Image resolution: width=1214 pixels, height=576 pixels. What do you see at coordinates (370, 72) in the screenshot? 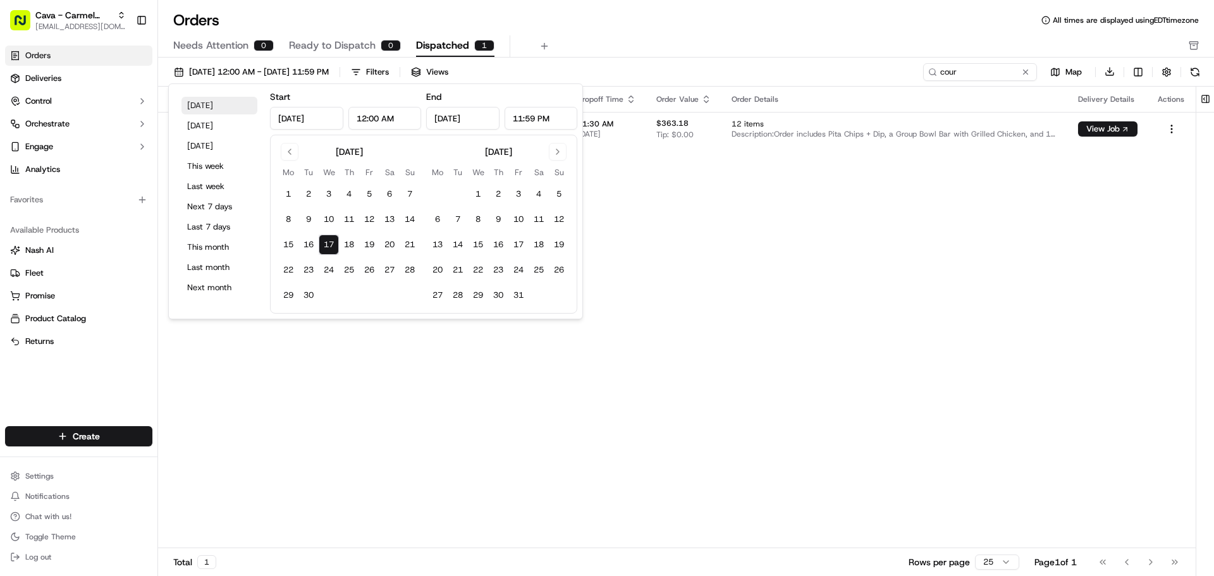
I see `button: Filters` at bounding box center [370, 72].